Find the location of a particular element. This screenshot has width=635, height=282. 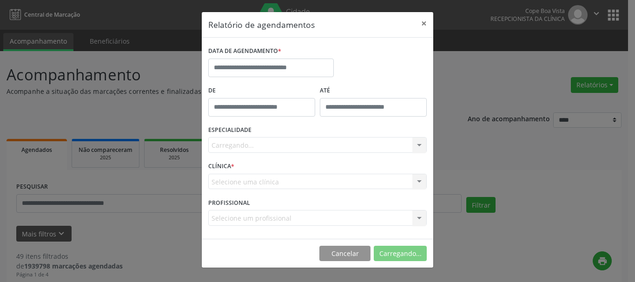

label: DATA DE AGENDAMENTO is located at coordinates (244, 51).